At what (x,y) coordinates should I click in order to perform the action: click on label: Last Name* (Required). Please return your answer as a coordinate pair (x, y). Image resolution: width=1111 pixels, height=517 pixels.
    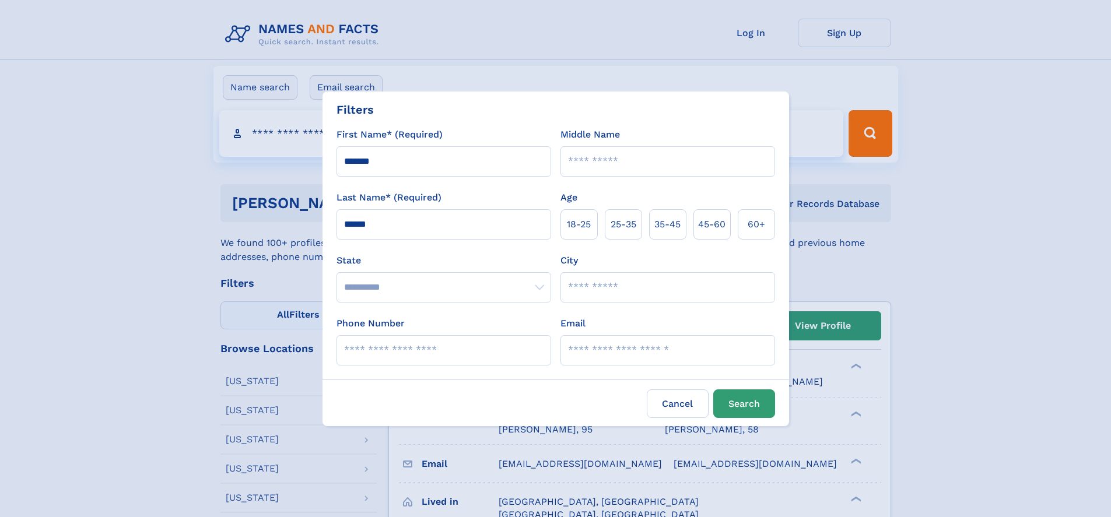
    Looking at the image, I should click on (389, 198).